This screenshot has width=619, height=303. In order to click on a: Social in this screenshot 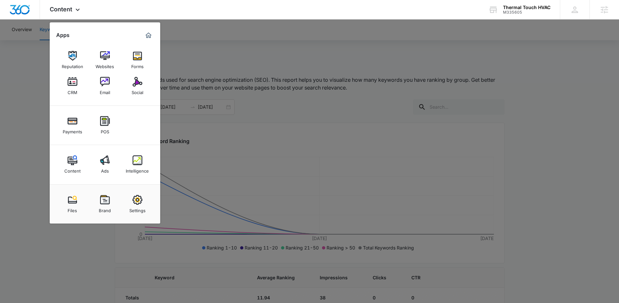, I will do `click(137, 86)`.